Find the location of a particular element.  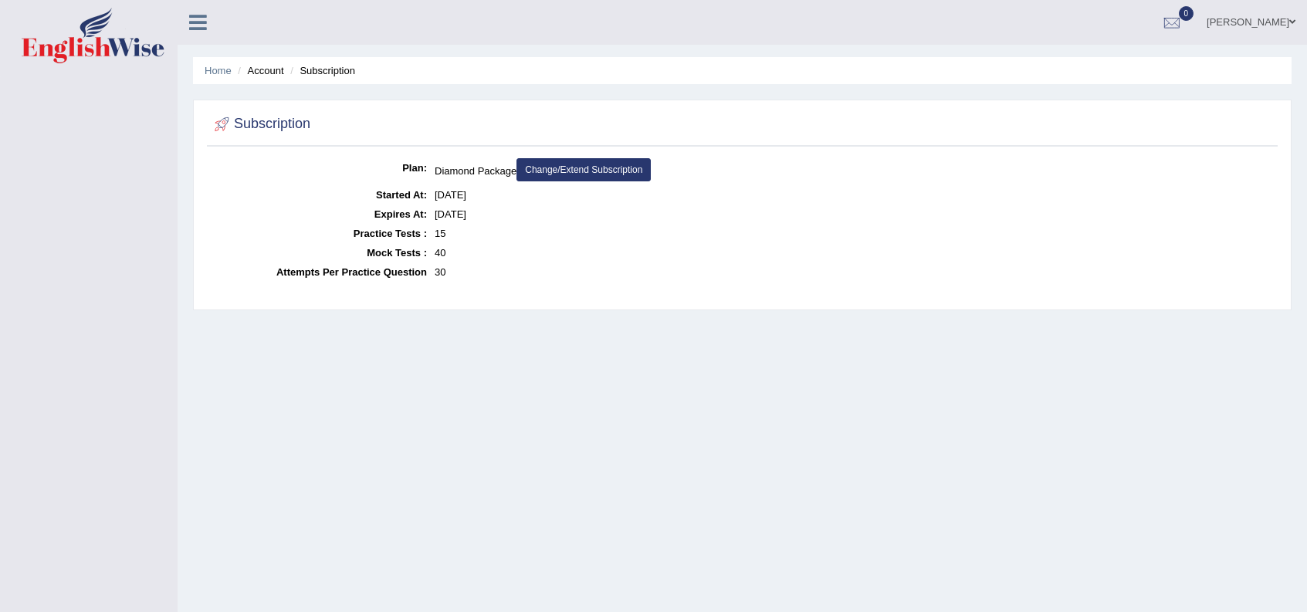

dd: Diamond Package is located at coordinates (854, 171).